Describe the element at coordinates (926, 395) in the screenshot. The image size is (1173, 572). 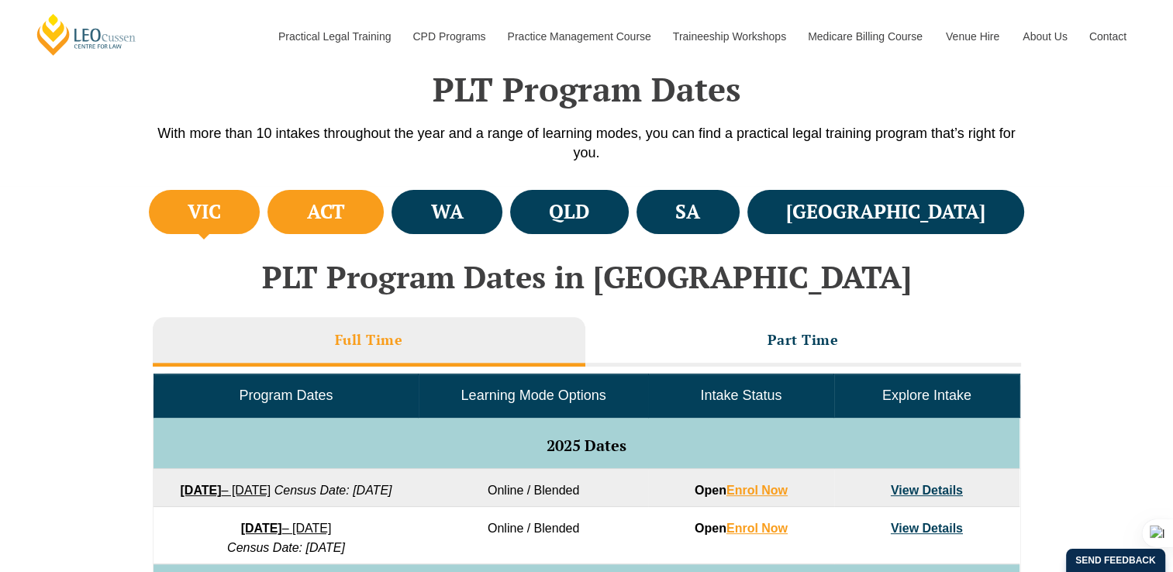
I see `span: Explore Intake` at that location.